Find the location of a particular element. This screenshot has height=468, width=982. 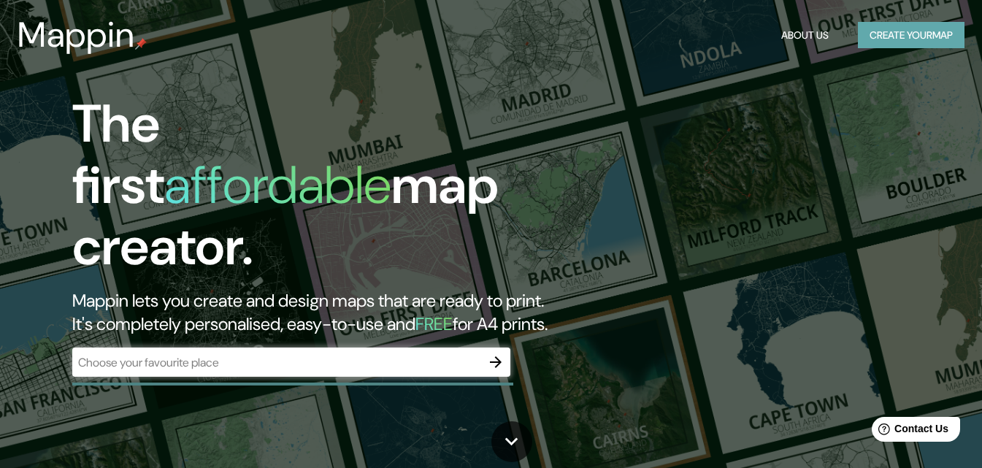

span: Contact Us is located at coordinates (69, 18).